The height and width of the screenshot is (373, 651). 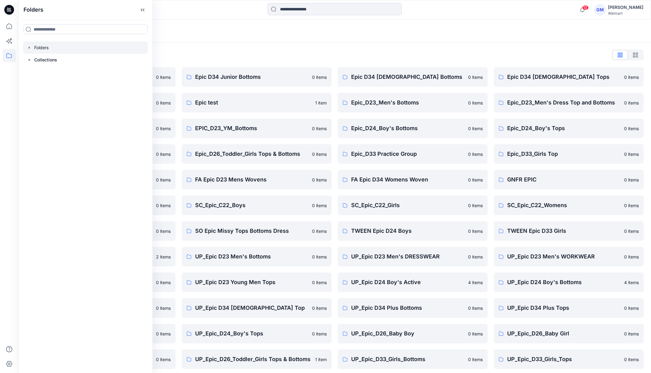 What do you see at coordinates (252, 231) in the screenshot?
I see `p: SO Epic Missy Tops Bottoms Dress` at bounding box center [252, 231].